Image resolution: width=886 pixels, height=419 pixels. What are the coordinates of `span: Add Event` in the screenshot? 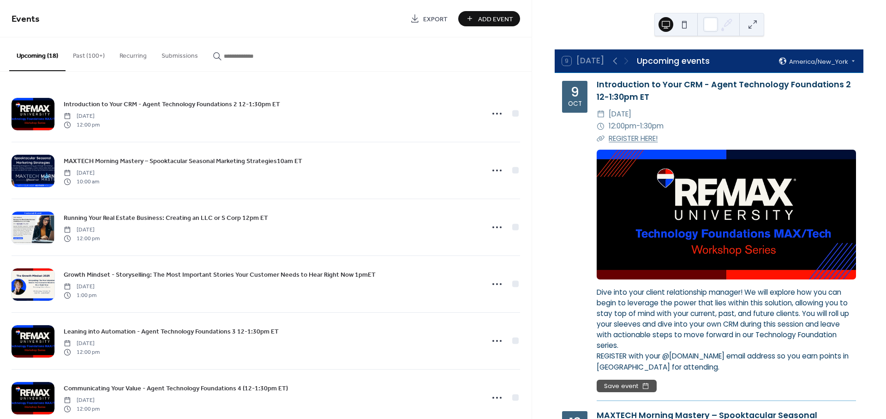 It's located at (496, 19).